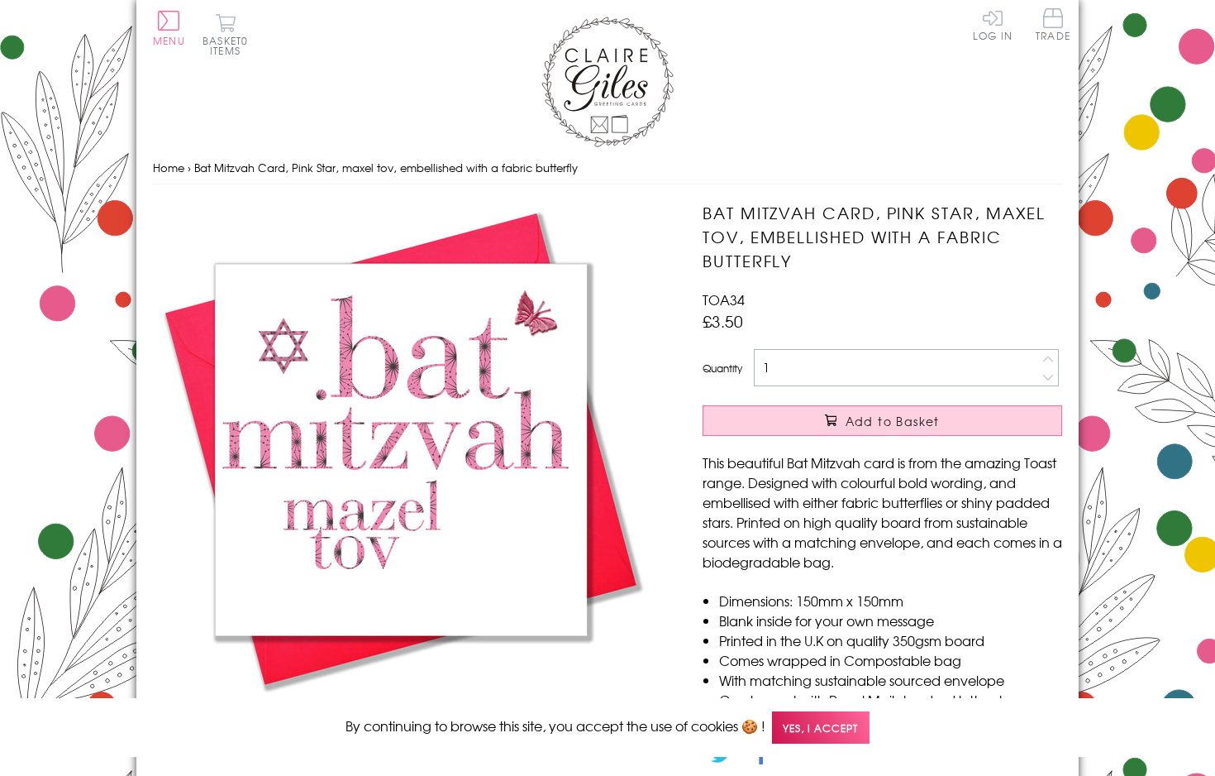  Describe the element at coordinates (723, 299) in the screenshot. I see `span: TOA34` at that location.